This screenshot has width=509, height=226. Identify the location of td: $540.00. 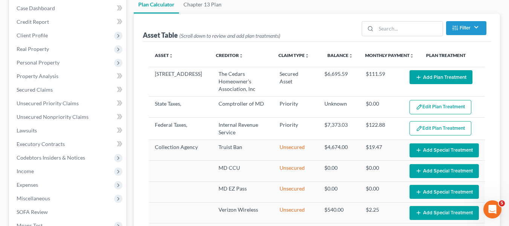
(339, 213).